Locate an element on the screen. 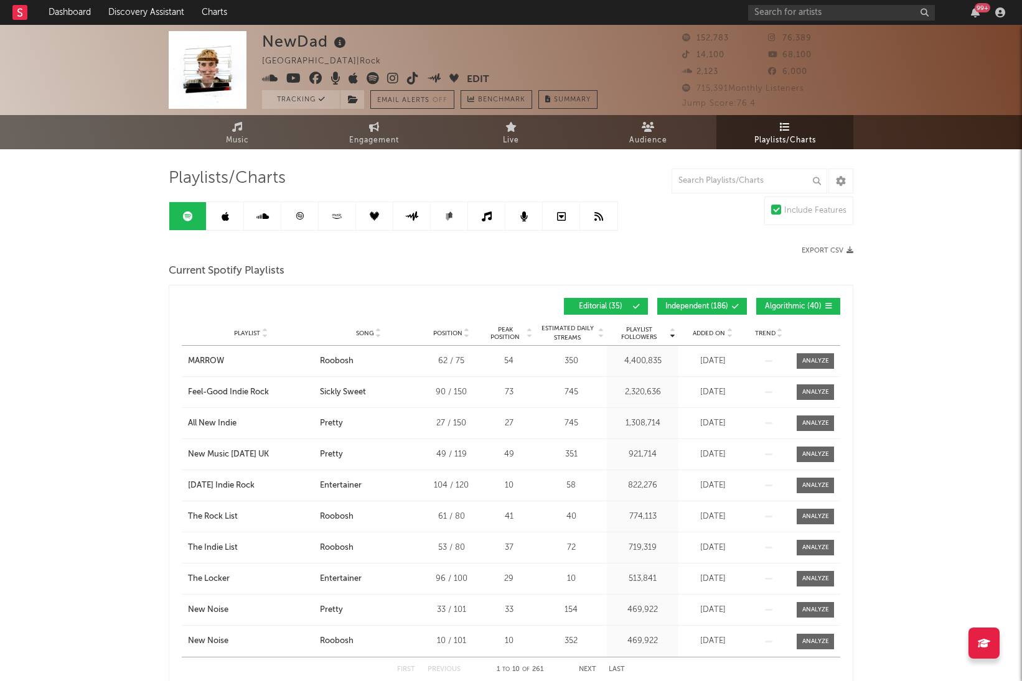 The image size is (1022, 681). a: The Indie List is located at coordinates (251, 548).